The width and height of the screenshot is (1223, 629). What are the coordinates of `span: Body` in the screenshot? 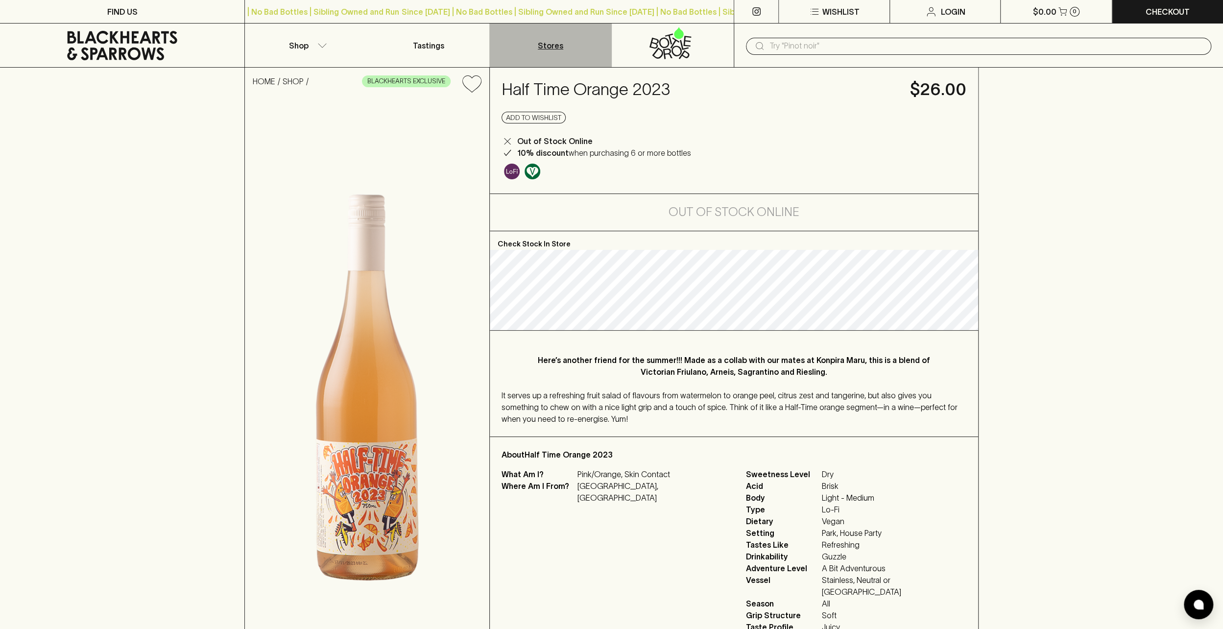 It's located at (783, 498).